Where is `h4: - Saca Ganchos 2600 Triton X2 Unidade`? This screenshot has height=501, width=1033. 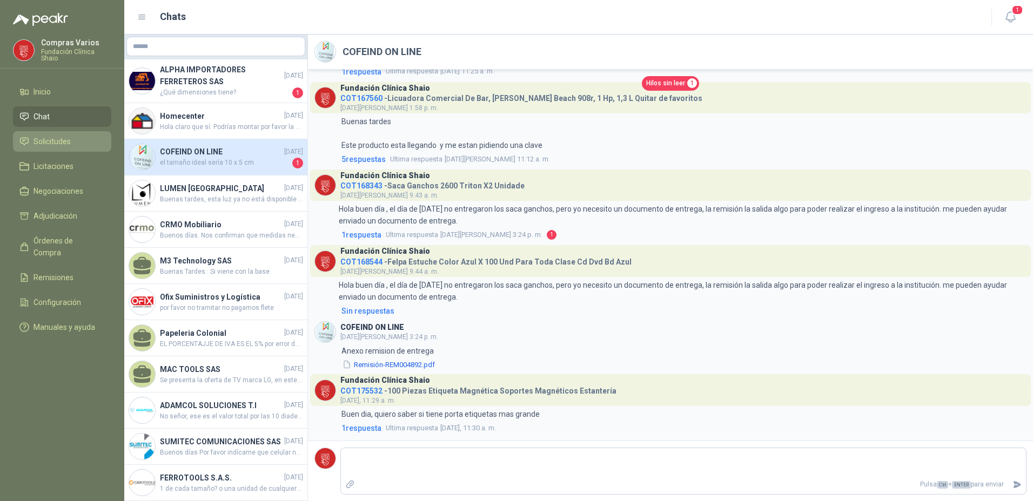
h4: - Saca Ganchos 2600 Triton X2 Unidade is located at coordinates (432, 184).